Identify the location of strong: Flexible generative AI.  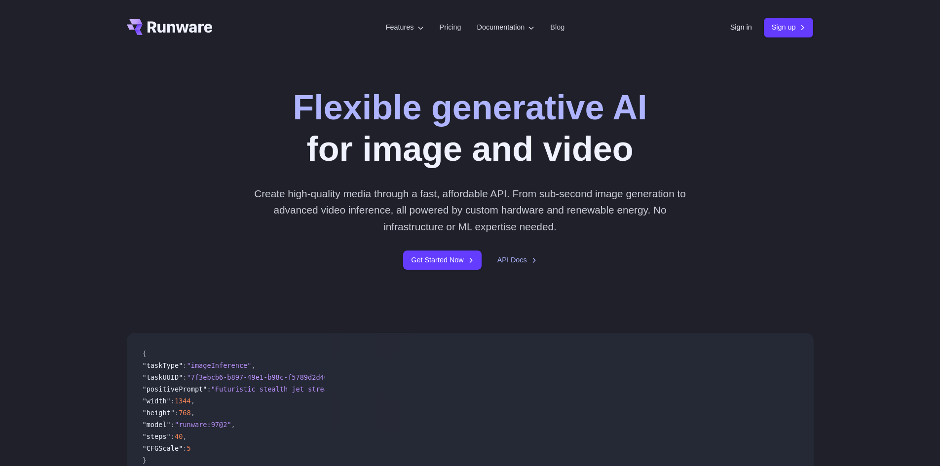
(470, 108).